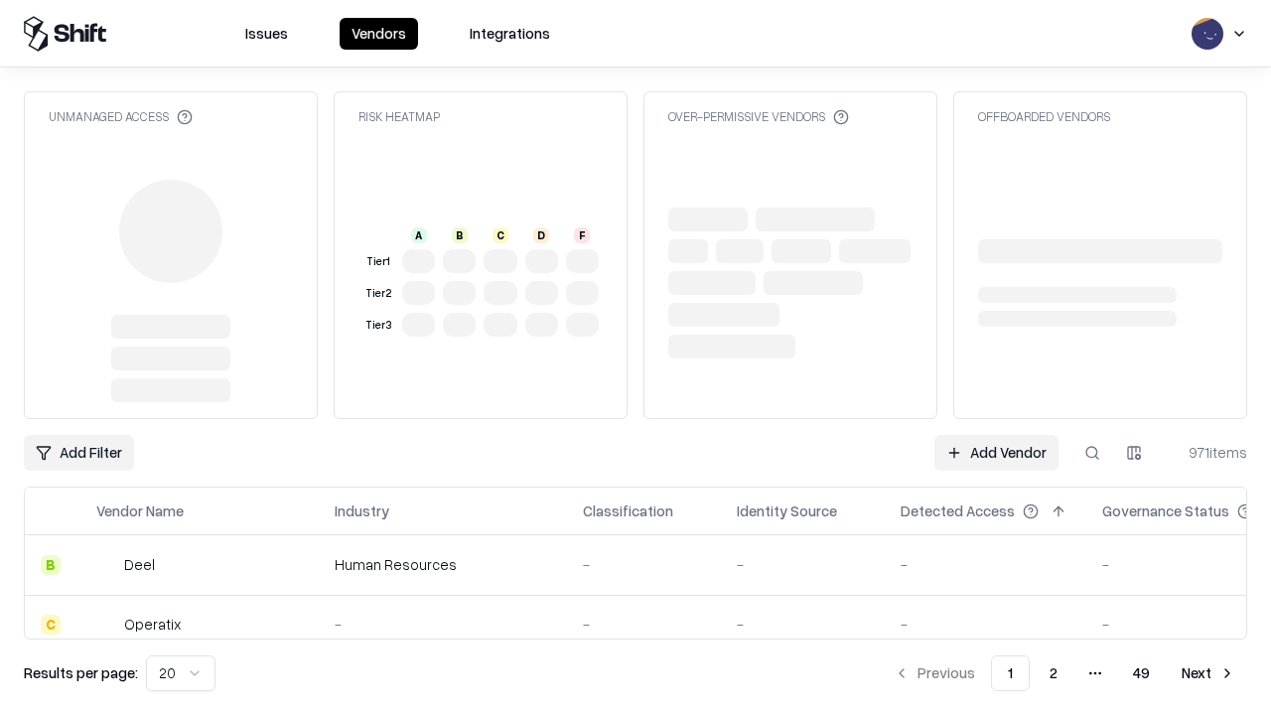 This screenshot has width=1271, height=715. What do you see at coordinates (106, 565) in the screenshot?
I see `img: Deel` at bounding box center [106, 565].